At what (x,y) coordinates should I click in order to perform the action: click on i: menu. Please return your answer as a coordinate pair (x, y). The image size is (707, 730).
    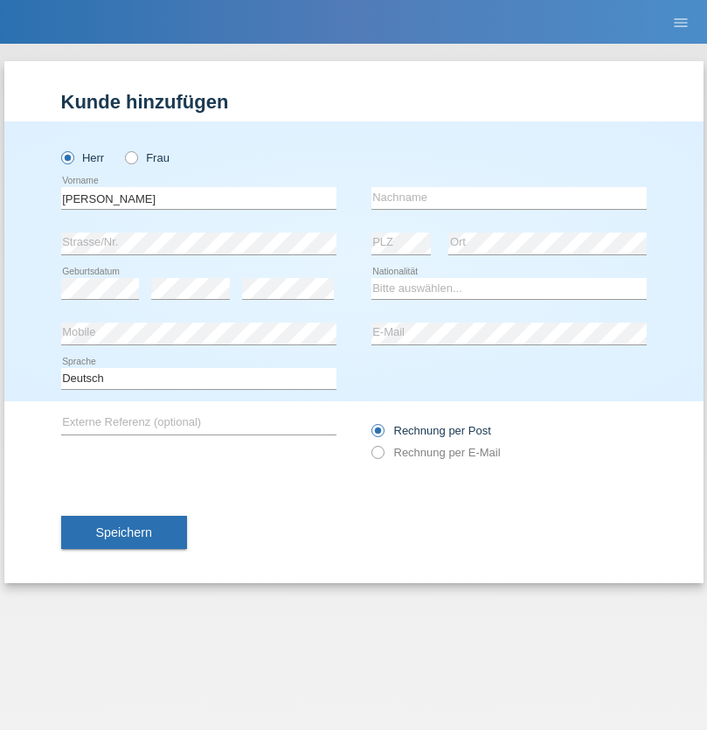
    Looking at the image, I should click on (681, 23).